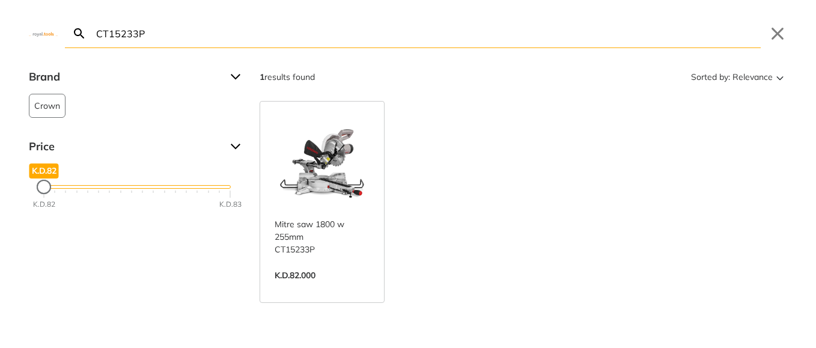 Image resolution: width=816 pixels, height=348 pixels. Describe the element at coordinates (230, 204) in the screenshot. I see `div: K.D.83` at that location.